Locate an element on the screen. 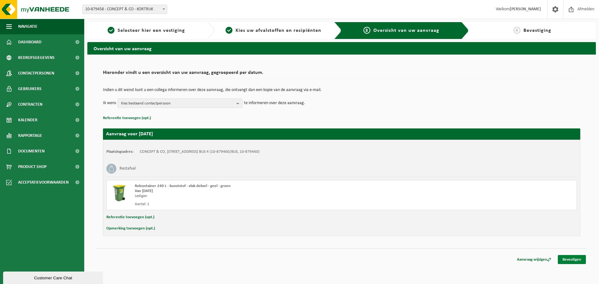 Image resolution: width=599 pixels, height=284 pixels. span: 10-879458 - CONCEPT & CO - KORTRIJK is located at coordinates (125, 9).